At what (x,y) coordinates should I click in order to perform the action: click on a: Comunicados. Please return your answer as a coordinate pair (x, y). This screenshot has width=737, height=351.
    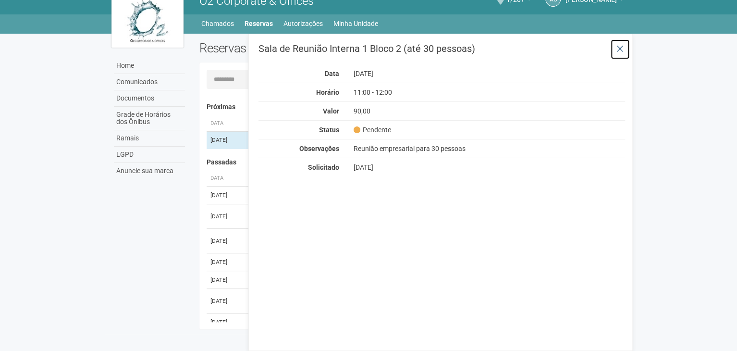
    Looking at the image, I should click on (149, 82).